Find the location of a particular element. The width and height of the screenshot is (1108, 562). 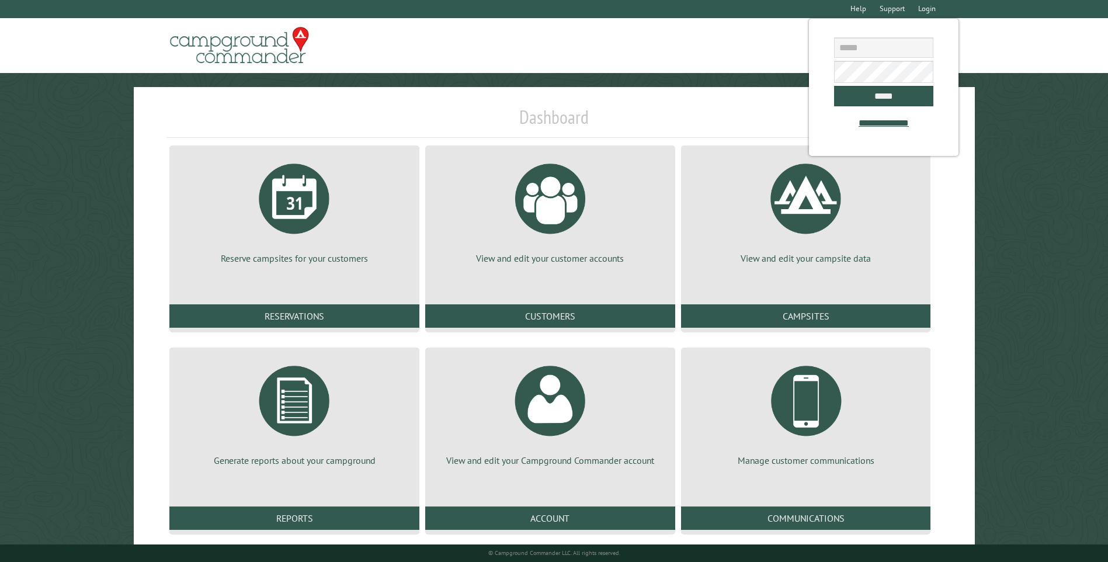

a: Account is located at coordinates (550, 518).